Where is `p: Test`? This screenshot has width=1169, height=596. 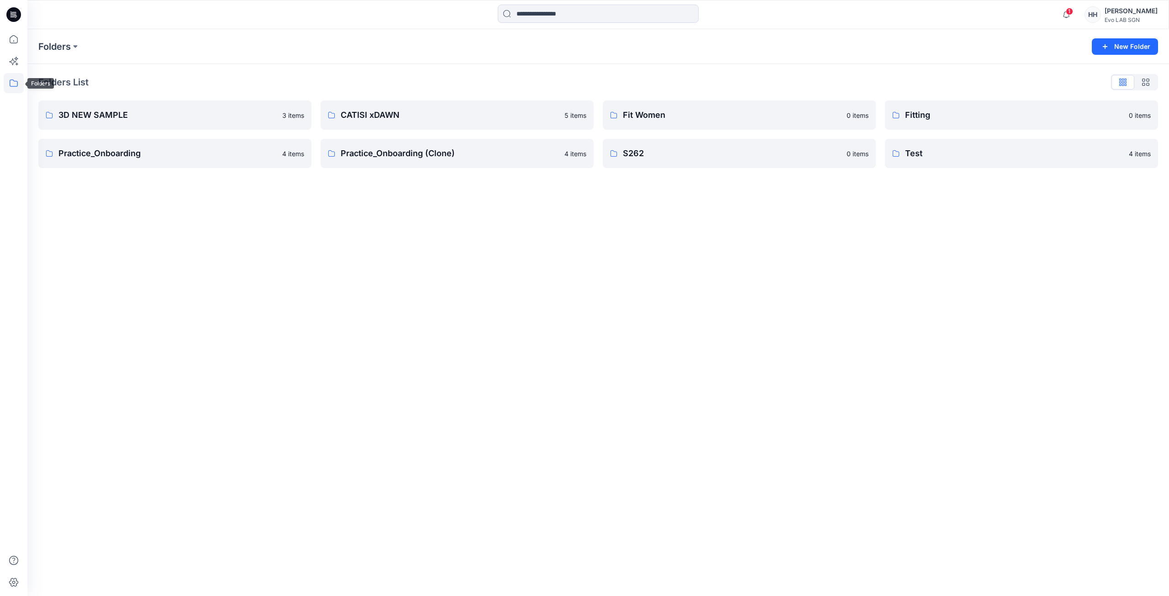
p: Test is located at coordinates (1014, 153).